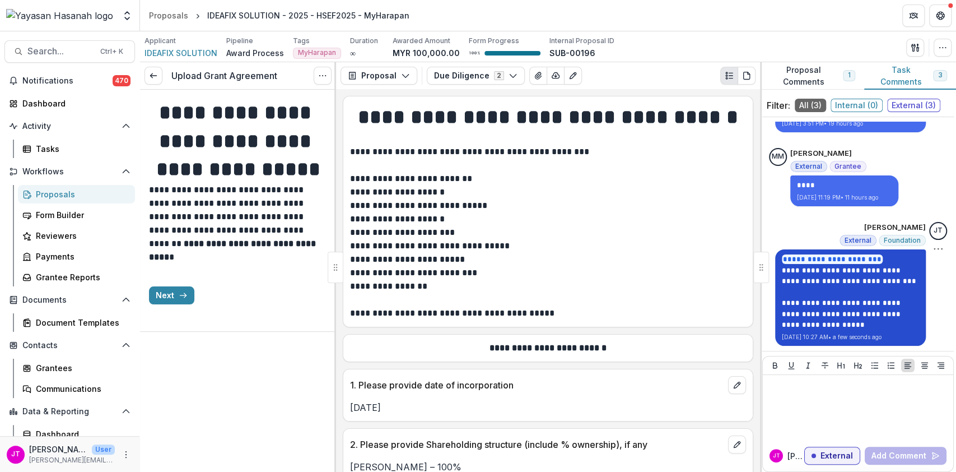 The width and height of the screenshot is (956, 472). What do you see at coordinates (160, 41) in the screenshot?
I see `p: Applicant` at bounding box center [160, 41].